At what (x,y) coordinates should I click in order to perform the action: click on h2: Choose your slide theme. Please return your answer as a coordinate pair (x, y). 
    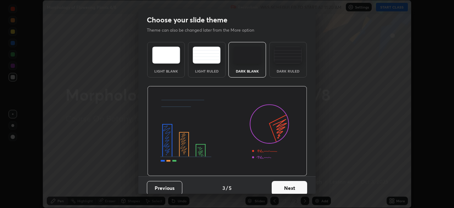
    Looking at the image, I should click on (187, 20).